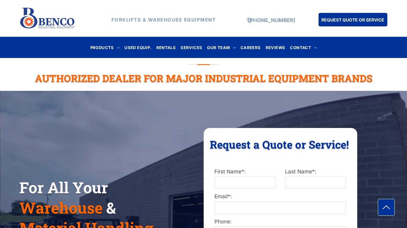 This screenshot has width=407, height=228. I want to click on span: For All Your, so click(64, 187).